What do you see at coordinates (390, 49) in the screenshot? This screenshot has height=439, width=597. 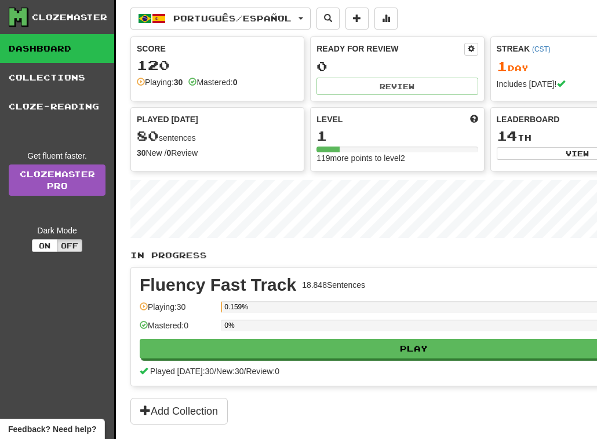 I see `div: Ready for Review` at bounding box center [390, 49].